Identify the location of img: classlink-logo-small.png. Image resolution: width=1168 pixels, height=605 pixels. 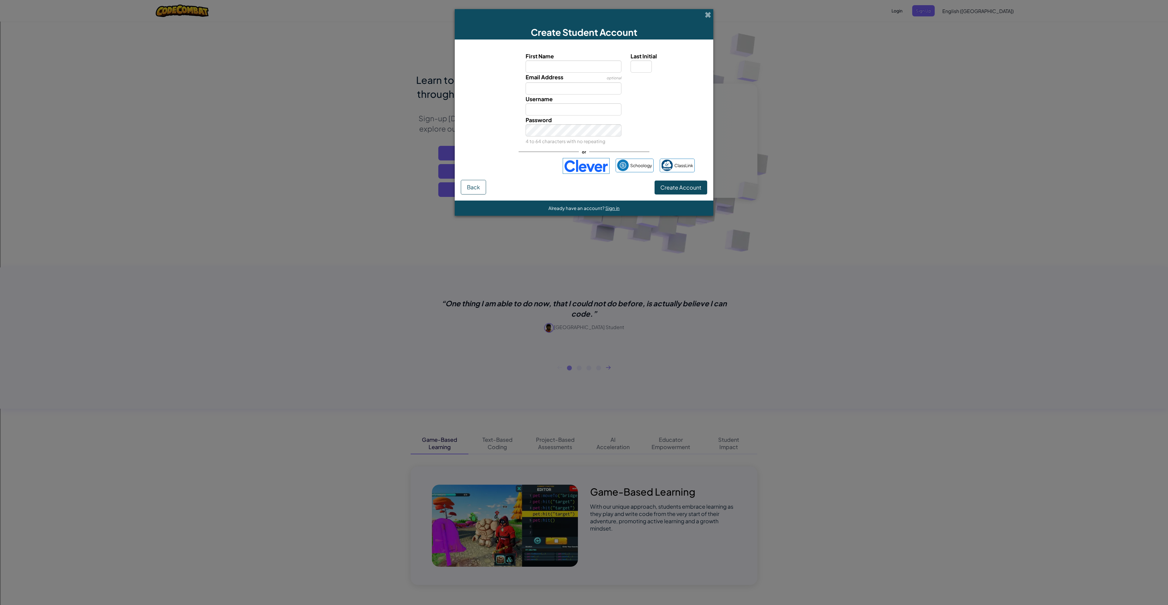
(667, 165).